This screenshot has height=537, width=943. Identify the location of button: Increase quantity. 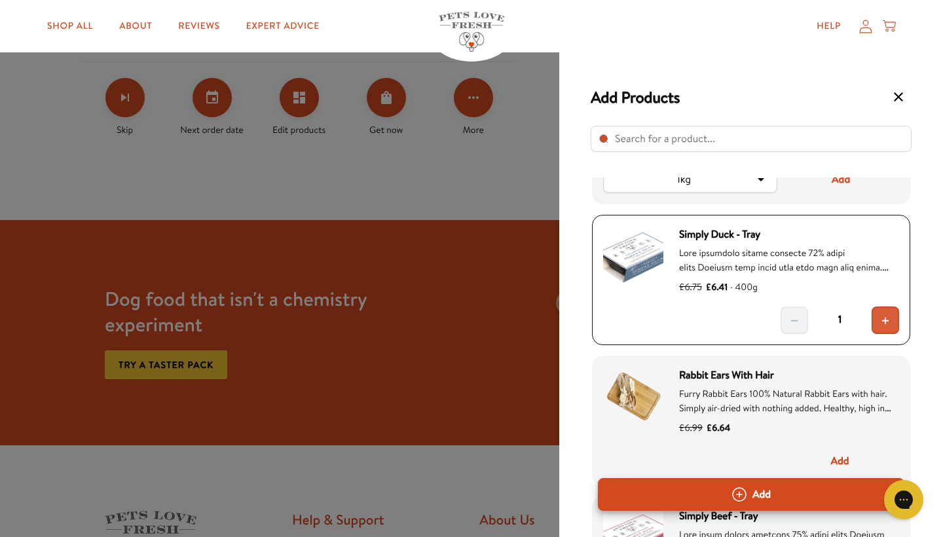
(886, 320).